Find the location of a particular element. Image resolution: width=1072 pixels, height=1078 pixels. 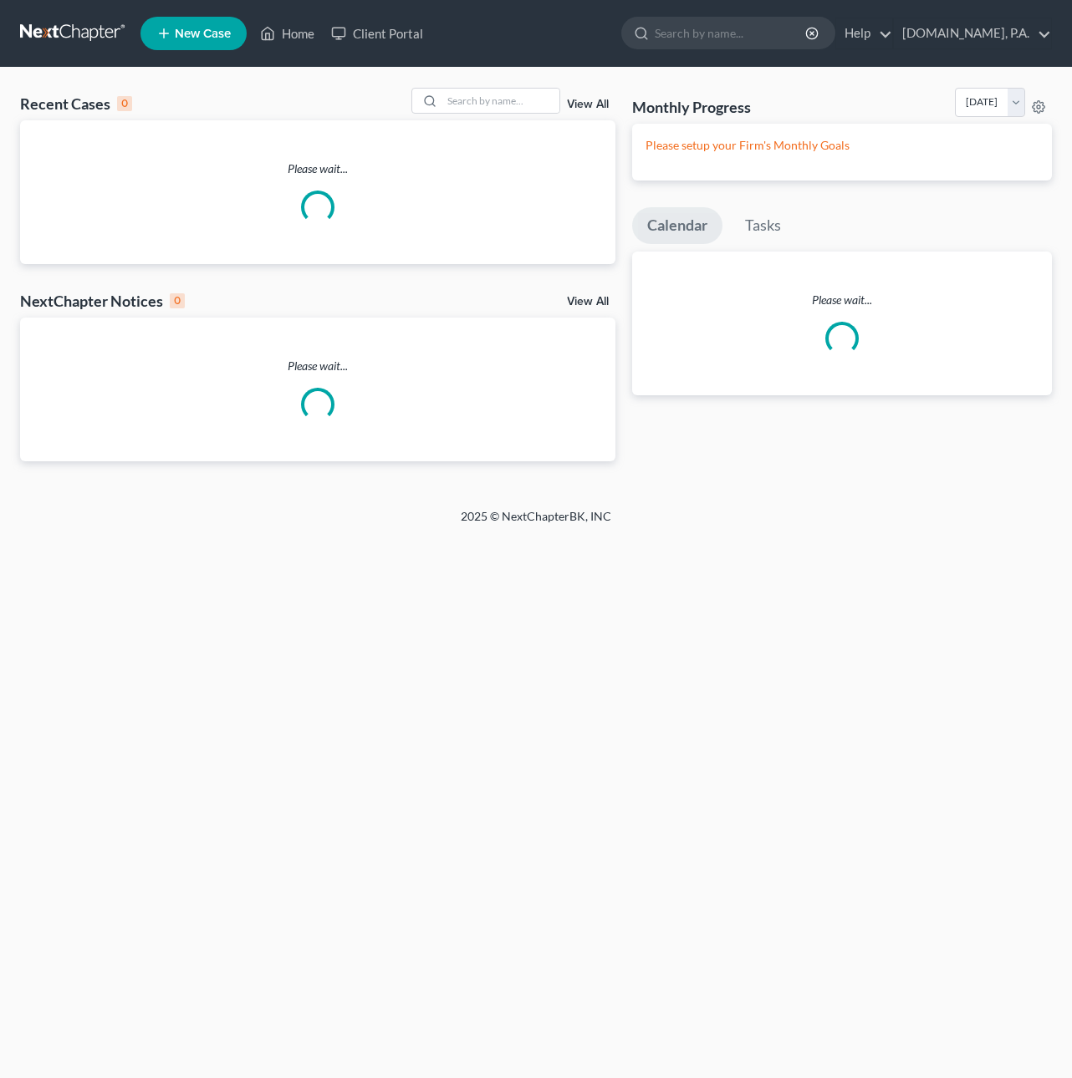

a: Tasks is located at coordinates (762, 226).